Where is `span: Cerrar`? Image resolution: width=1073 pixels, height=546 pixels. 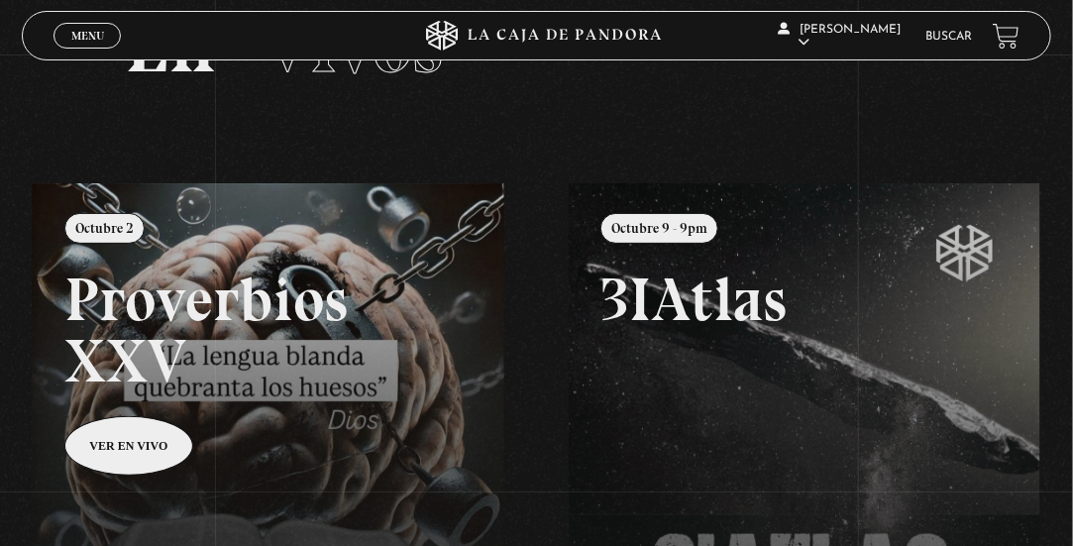
span: Cerrar is located at coordinates (87, 53).